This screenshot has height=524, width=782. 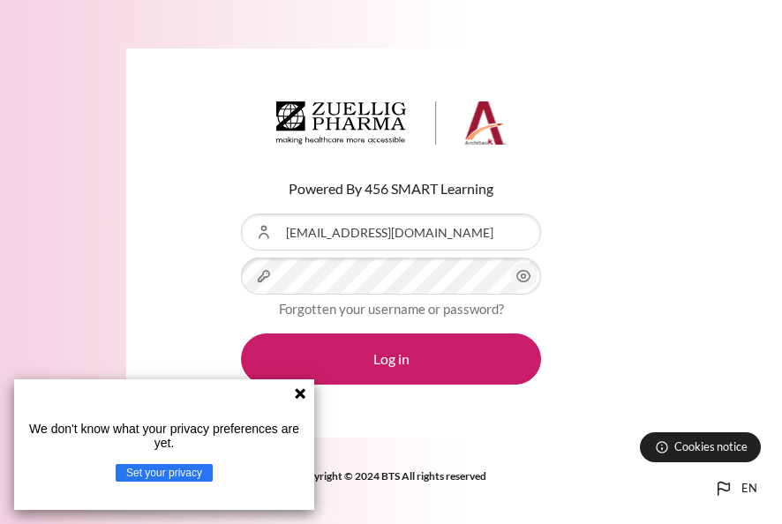 I want to click on img: Architeck, so click(x=391, y=124).